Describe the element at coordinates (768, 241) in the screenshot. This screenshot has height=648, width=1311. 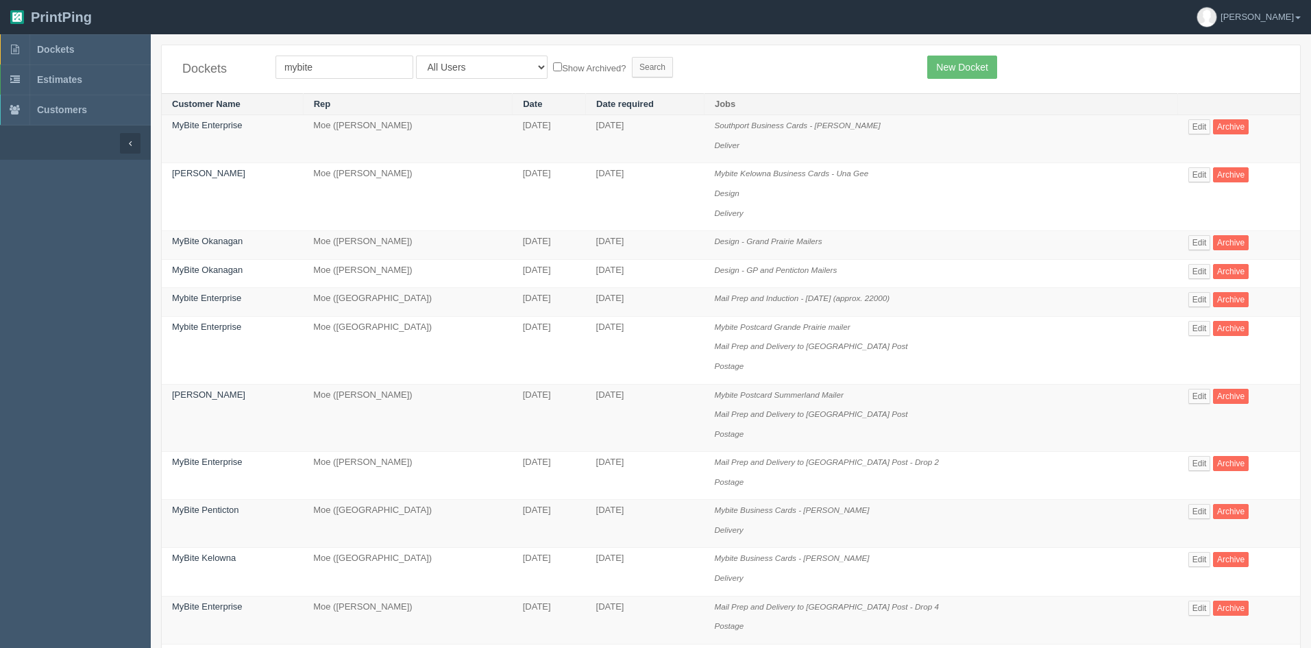
I see `i: Design - Grand Prairie Mailers` at that location.